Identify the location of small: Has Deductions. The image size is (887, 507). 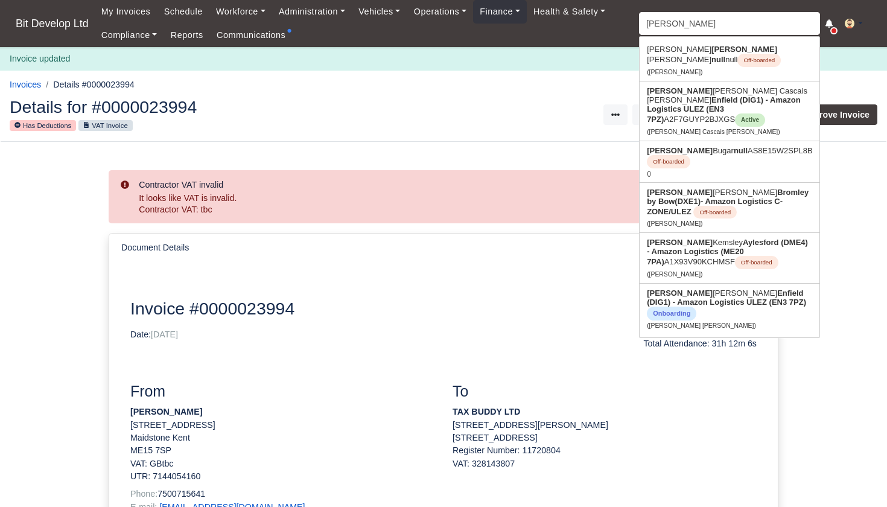
(43, 125).